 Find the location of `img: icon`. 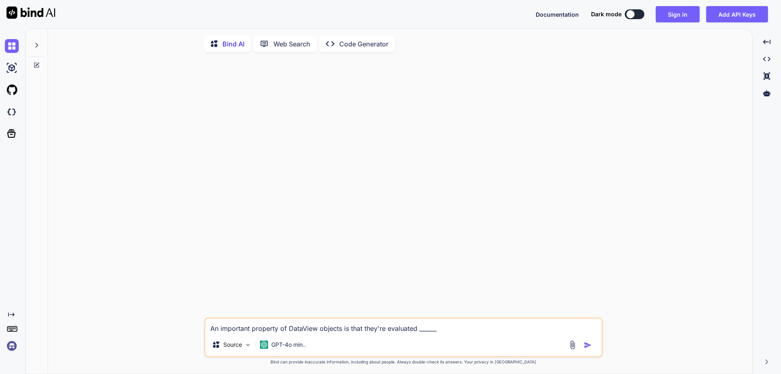

img: icon is located at coordinates (588, 345).